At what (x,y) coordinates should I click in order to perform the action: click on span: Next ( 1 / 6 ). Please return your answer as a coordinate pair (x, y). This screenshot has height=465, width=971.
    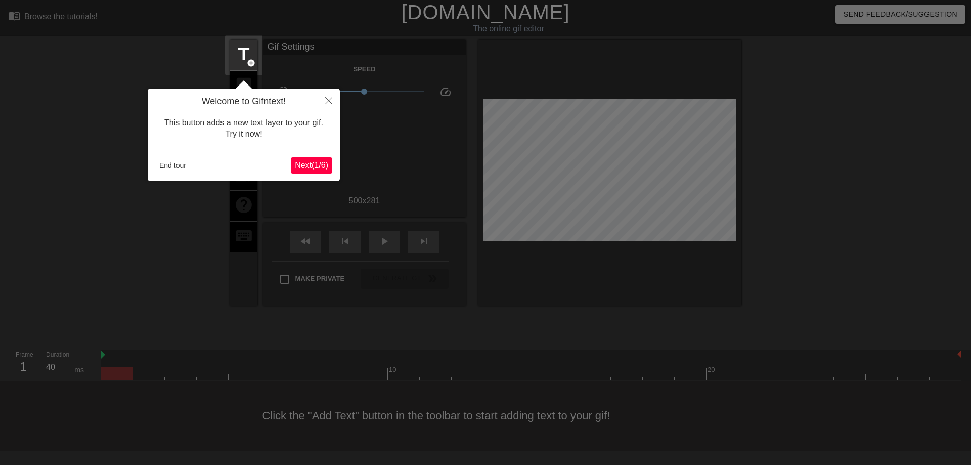
    Looking at the image, I should click on (312, 165).